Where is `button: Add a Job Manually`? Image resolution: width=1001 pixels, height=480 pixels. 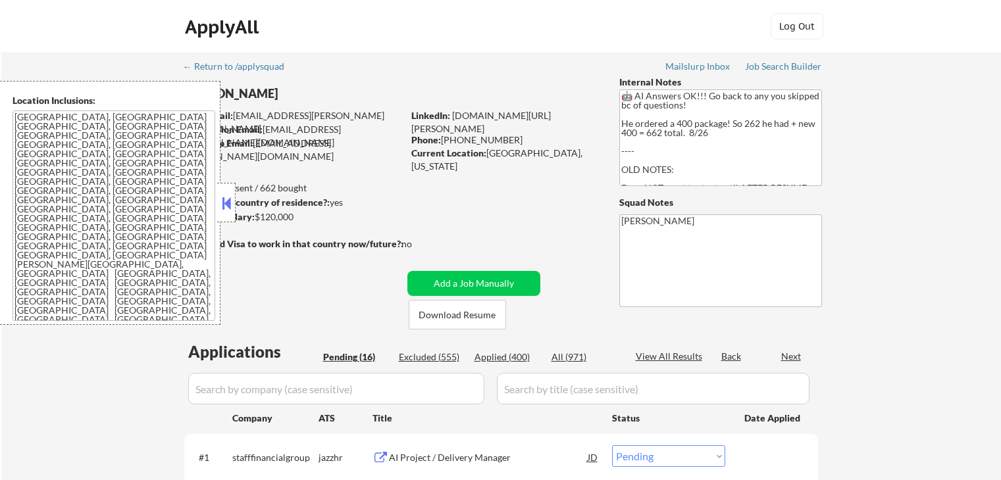
button: Add a Job Manually is located at coordinates (474, 284).